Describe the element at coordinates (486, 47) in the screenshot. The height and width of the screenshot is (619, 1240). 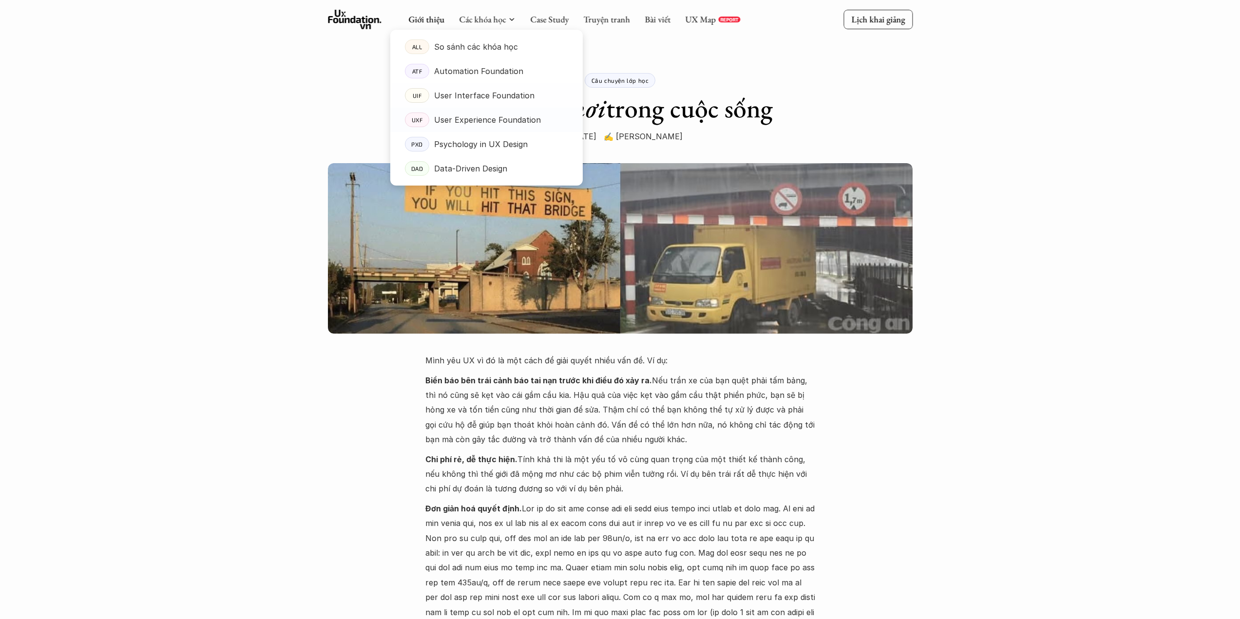
I see `a: ALLSo sánh các khóa học` at that location.